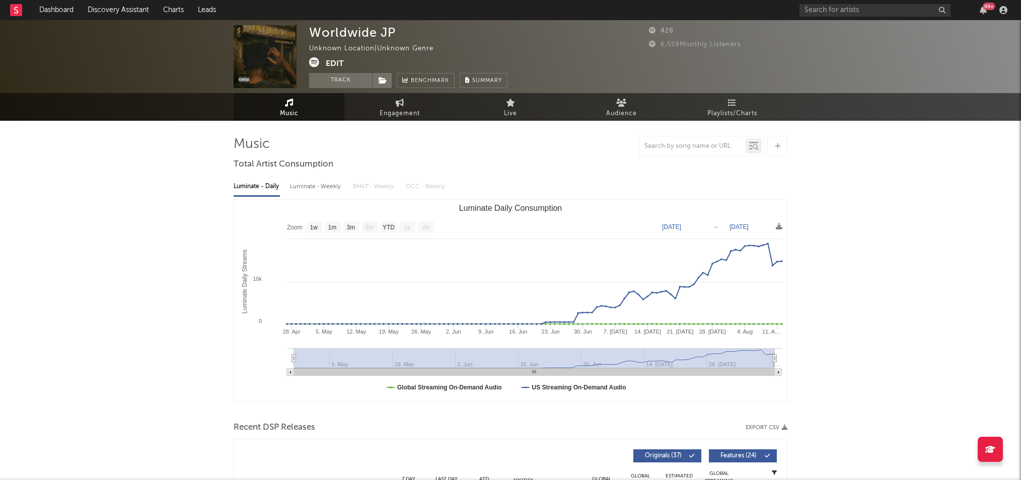 Image resolution: width=1021 pixels, height=480 pixels. I want to click on text: 1w, so click(314, 228).